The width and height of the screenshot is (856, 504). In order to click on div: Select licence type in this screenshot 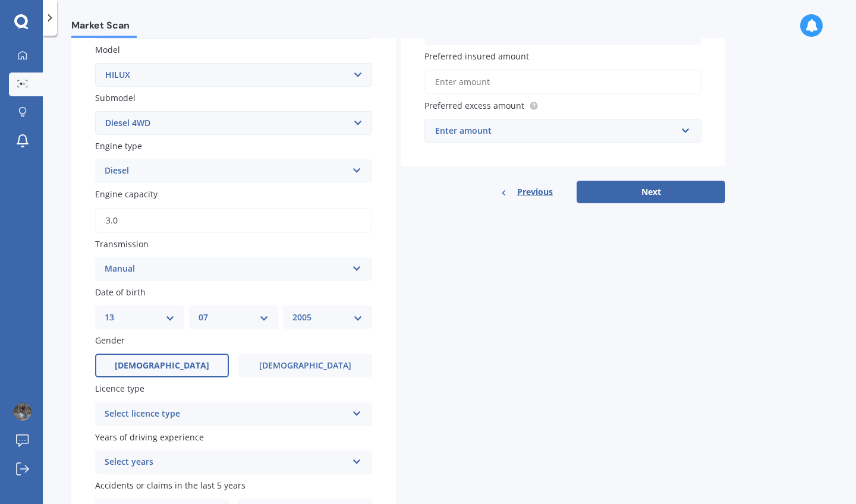, I will do `click(226, 414)`.